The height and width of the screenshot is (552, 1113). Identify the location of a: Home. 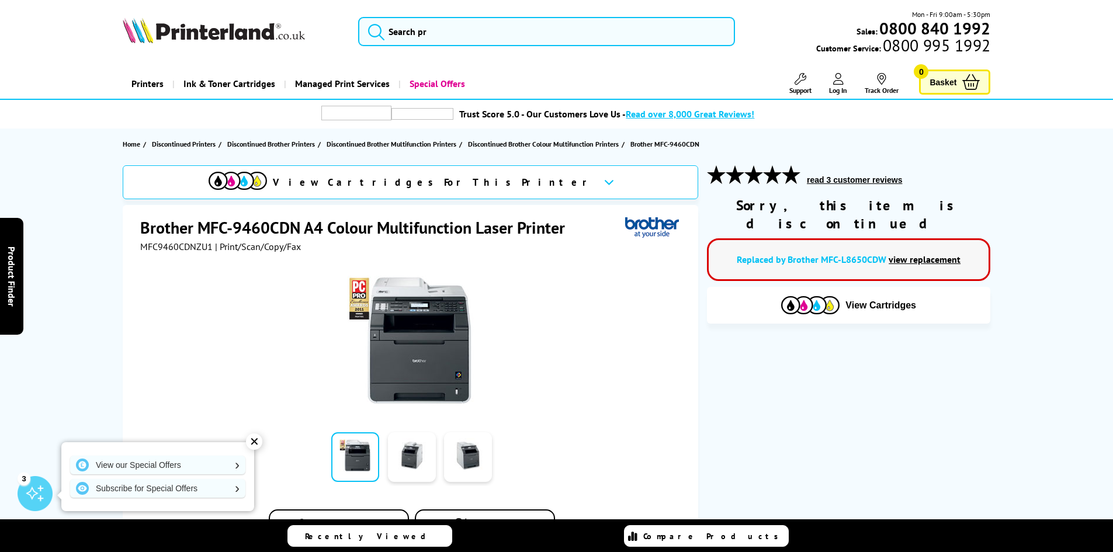
(133, 144).